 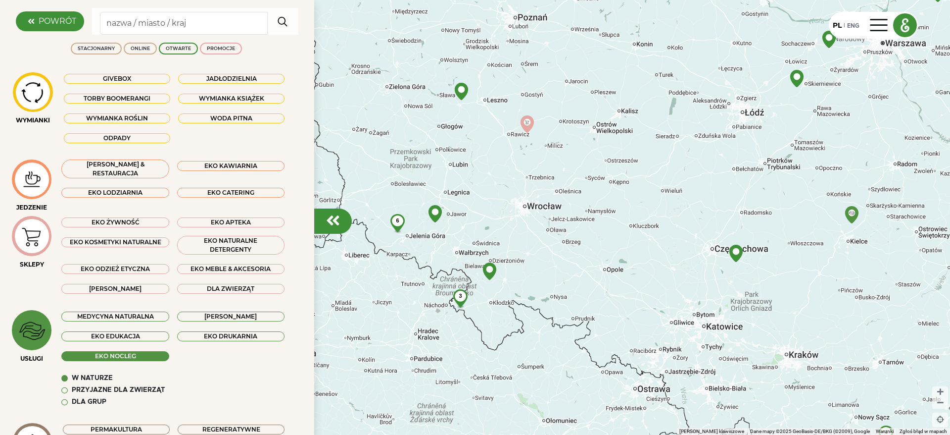 I want to click on span: 6, so click(x=397, y=220).